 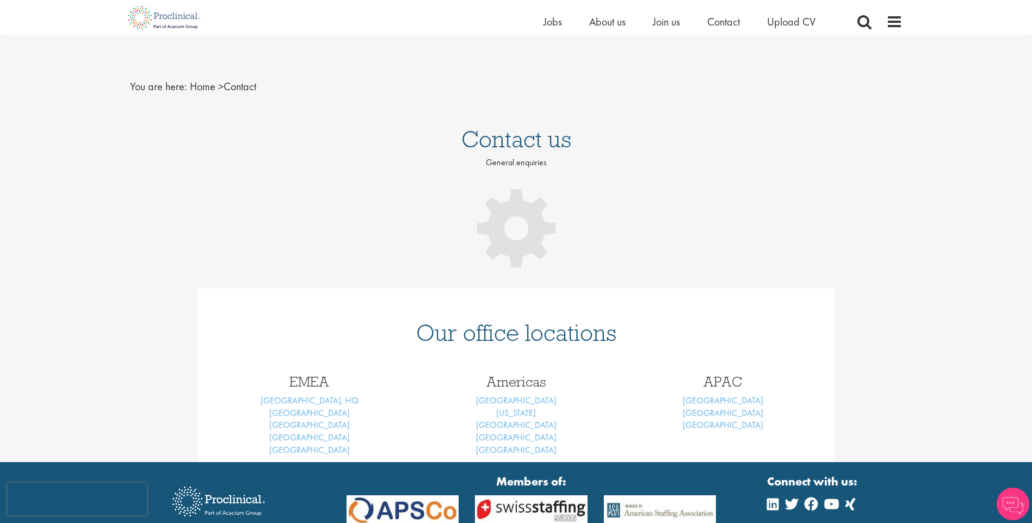 I want to click on a: breadcrumb link to Home, so click(x=202, y=86).